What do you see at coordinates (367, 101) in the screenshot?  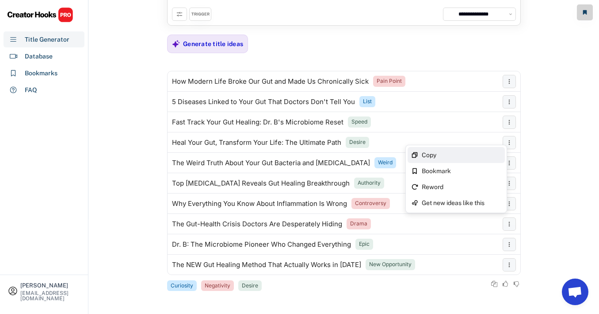 I see `div: List` at bounding box center [367, 101].